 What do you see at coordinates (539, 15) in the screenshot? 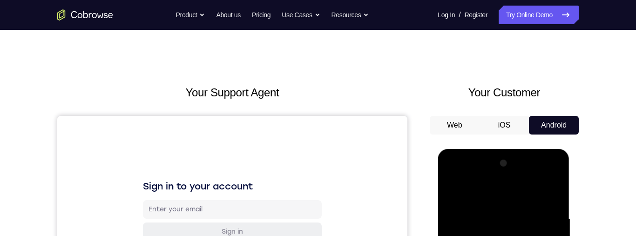
I see `a: Try Online Demo` at bounding box center [539, 15].